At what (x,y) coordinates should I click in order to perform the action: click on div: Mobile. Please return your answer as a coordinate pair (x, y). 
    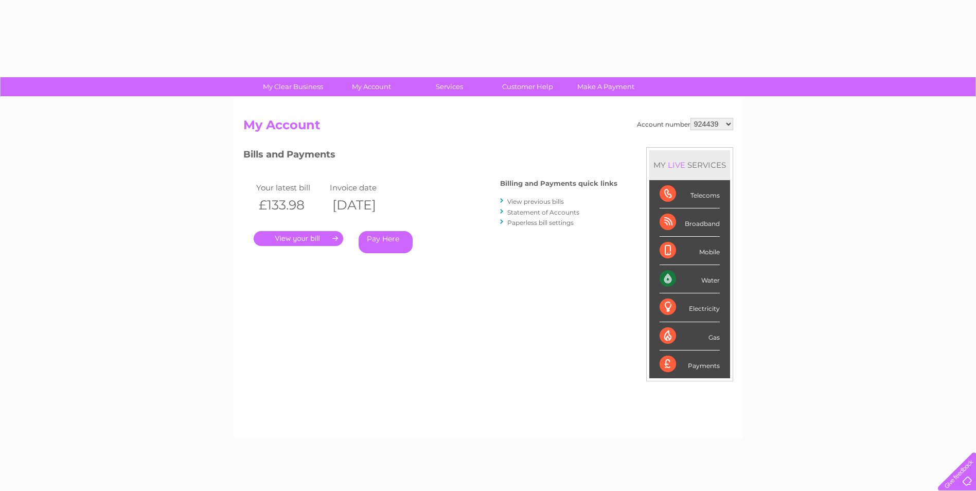
    Looking at the image, I should click on (690, 251).